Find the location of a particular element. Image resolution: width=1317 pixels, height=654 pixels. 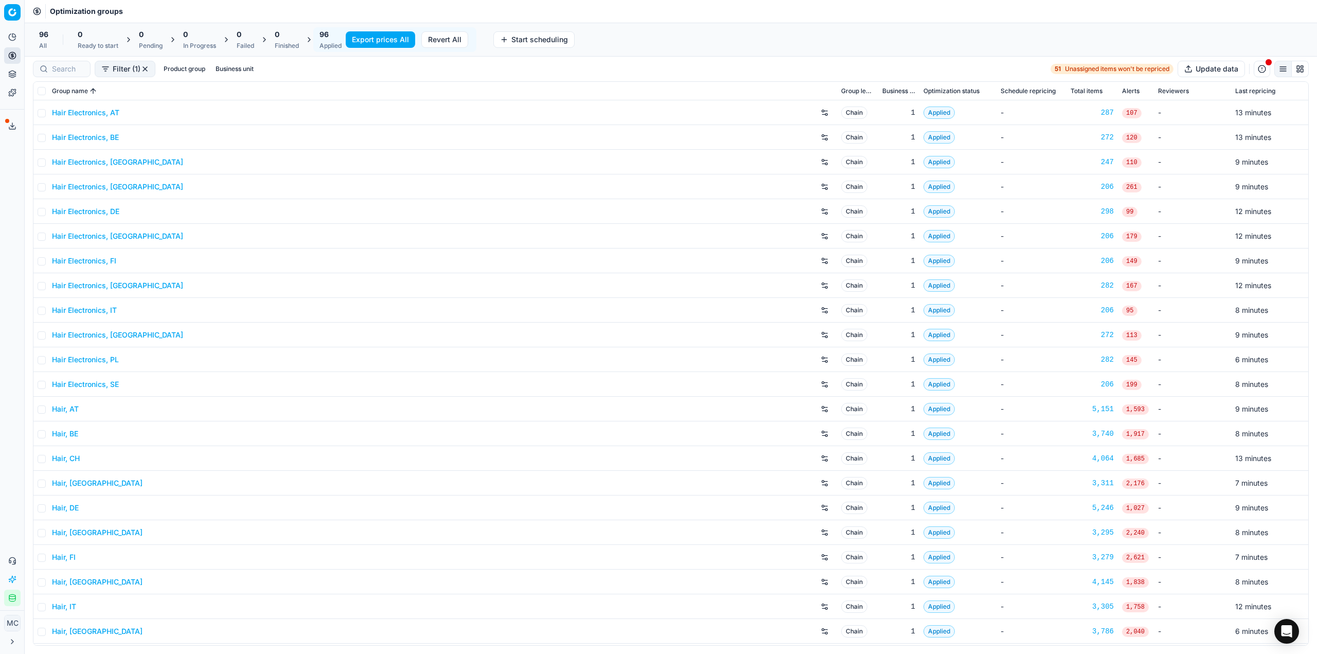

div: 3,295 is located at coordinates (1093, 533).